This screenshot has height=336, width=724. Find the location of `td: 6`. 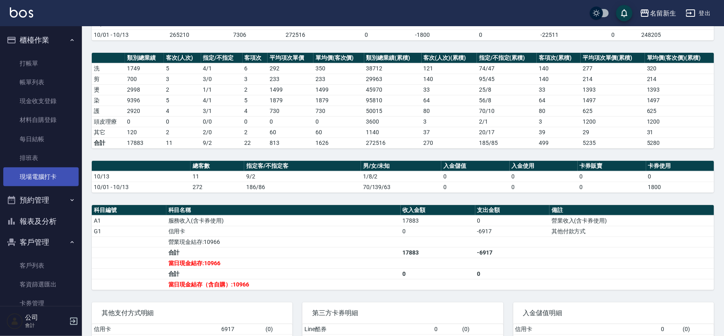

td: 6 is located at coordinates (255, 68).